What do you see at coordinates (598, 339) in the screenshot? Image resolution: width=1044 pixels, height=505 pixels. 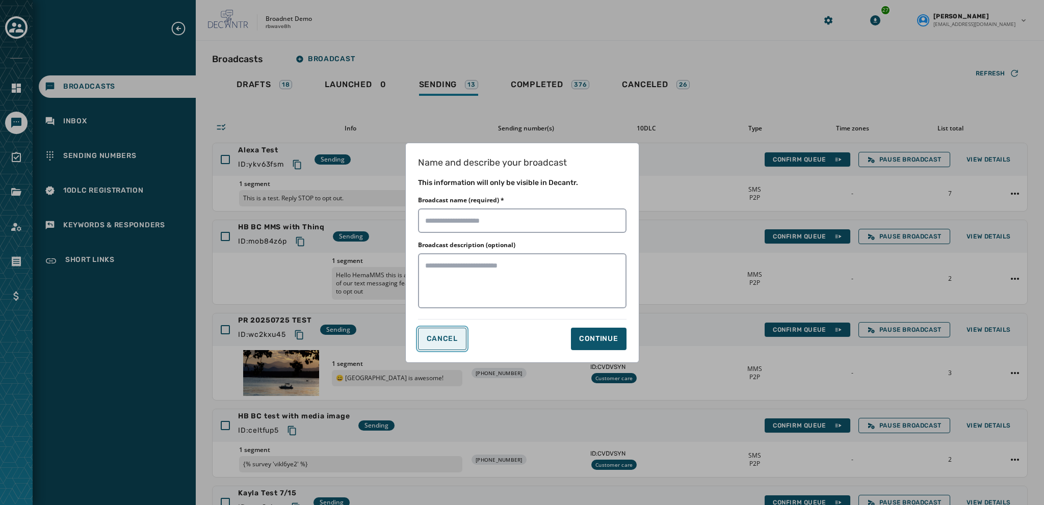 I see `div: Continue` at bounding box center [598, 339].